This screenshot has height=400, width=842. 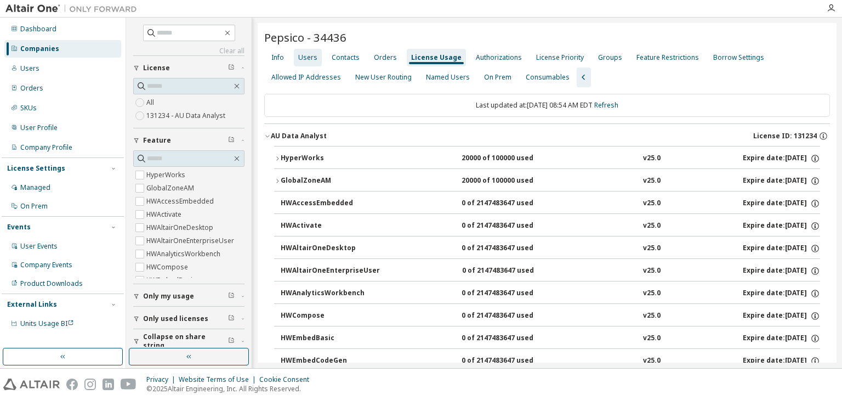 What do you see at coordinates (185, 341) in the screenshot?
I see `span: Collapse on share string` at bounding box center [185, 341].